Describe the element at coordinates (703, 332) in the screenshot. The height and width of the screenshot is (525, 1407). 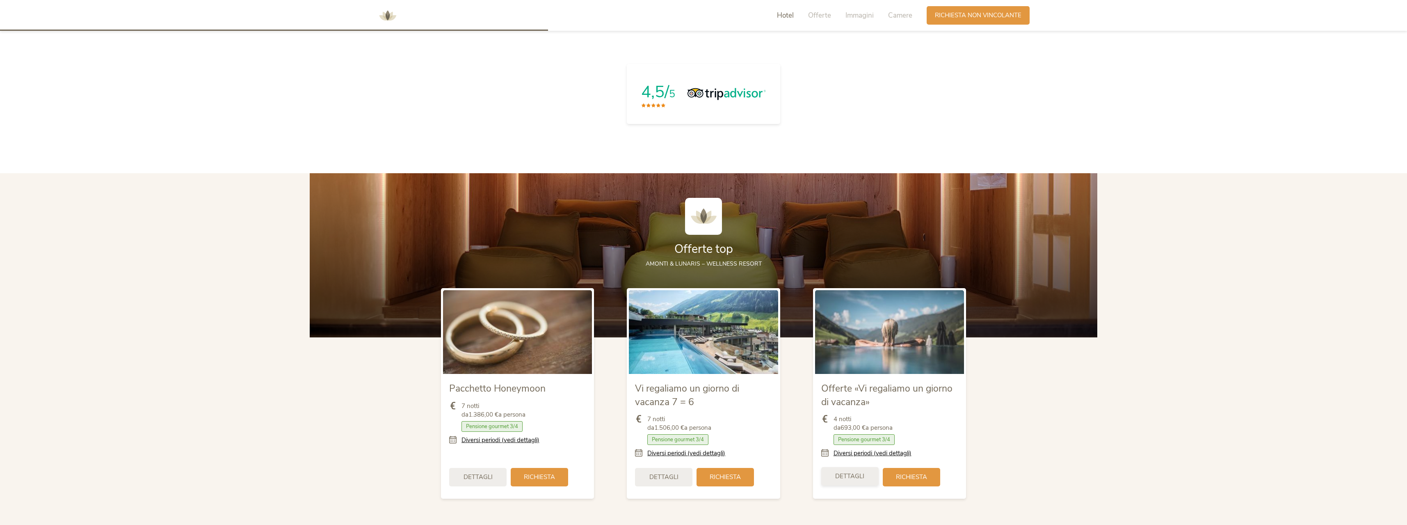
I see `img: Vi regaliamo un giorno di vacanza 7 = 6` at that location.